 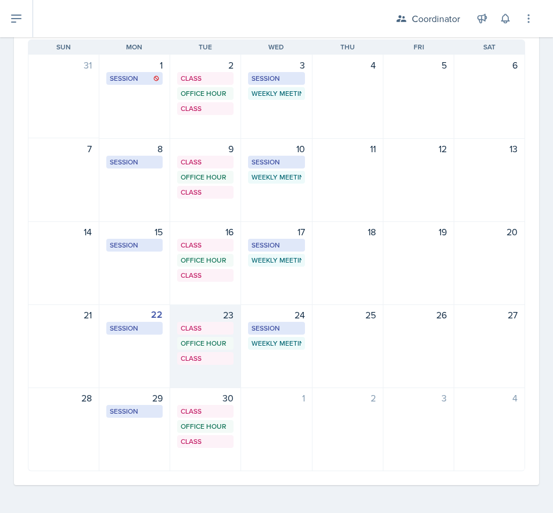 I want to click on span: Mon, so click(x=134, y=47).